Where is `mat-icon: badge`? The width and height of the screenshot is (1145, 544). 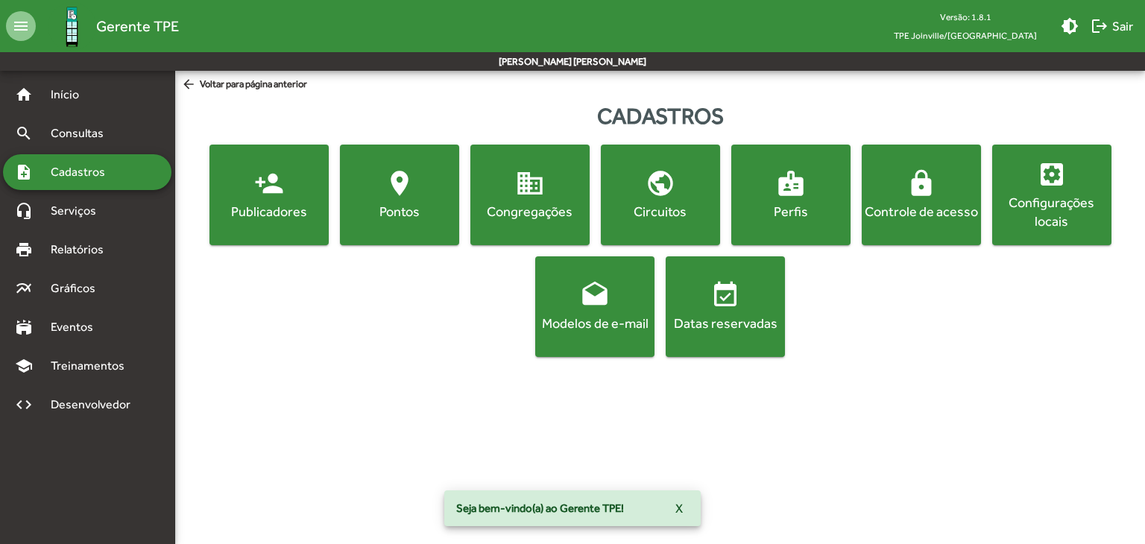 mat-icon: badge is located at coordinates (791, 183).